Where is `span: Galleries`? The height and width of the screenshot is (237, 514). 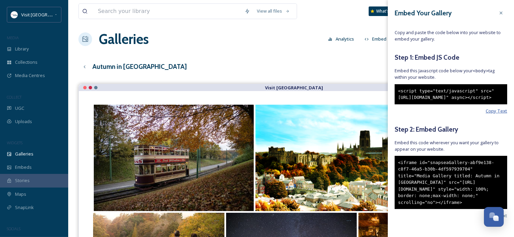 span: Galleries is located at coordinates (24, 154).